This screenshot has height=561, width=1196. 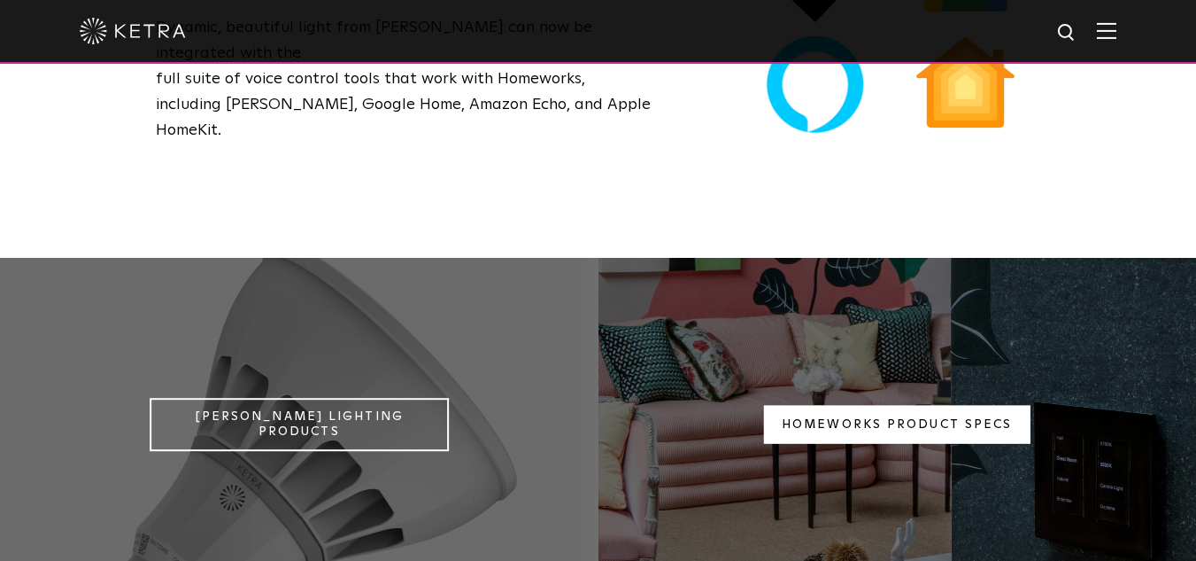 I want to click on img: AmazonAlexa@2x, so click(x=815, y=85).